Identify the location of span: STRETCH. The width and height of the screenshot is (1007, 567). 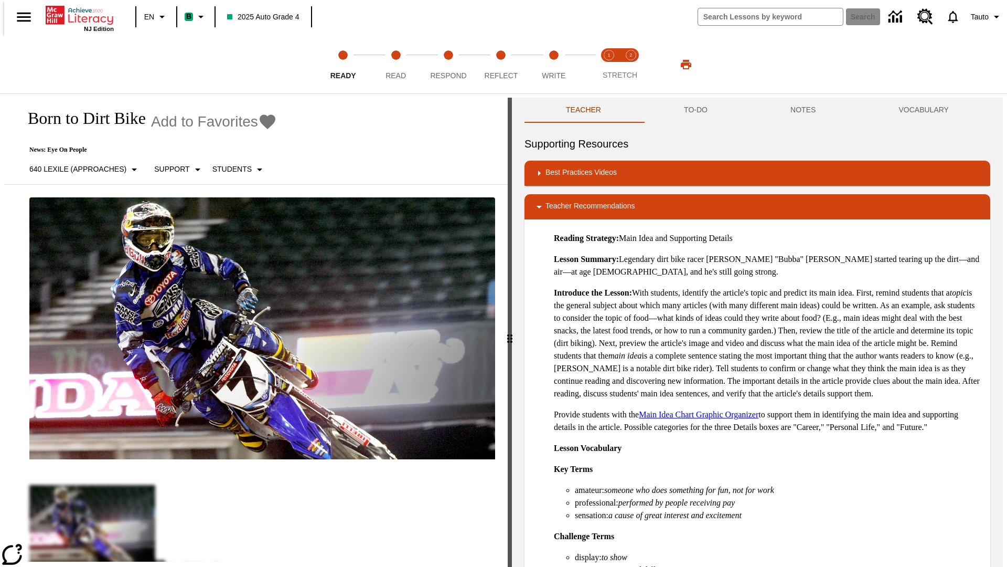
(620, 75).